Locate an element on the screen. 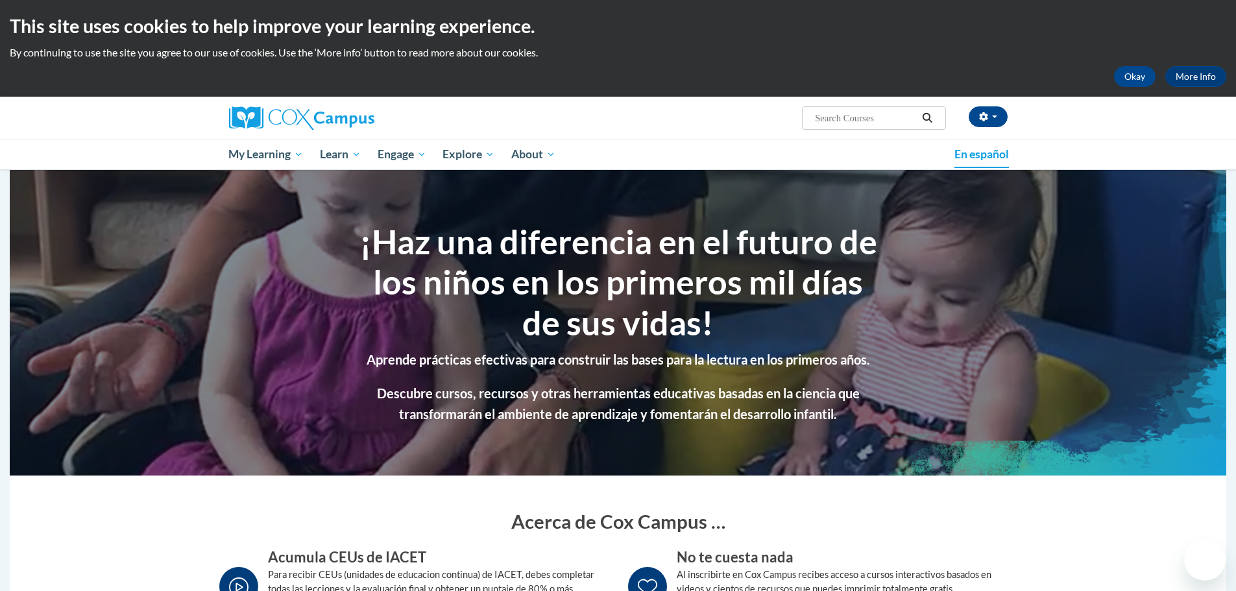  span: Learn is located at coordinates (340, 154).